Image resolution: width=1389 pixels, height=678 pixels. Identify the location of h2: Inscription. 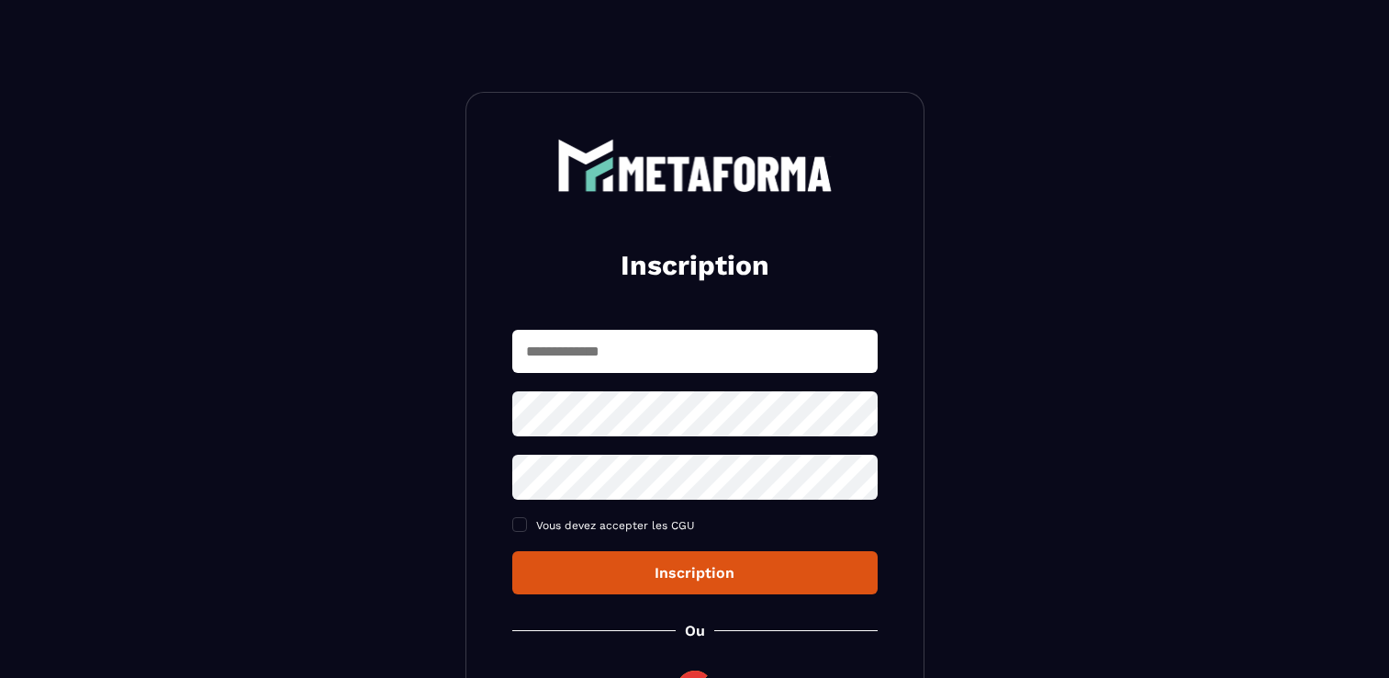
(695, 265).